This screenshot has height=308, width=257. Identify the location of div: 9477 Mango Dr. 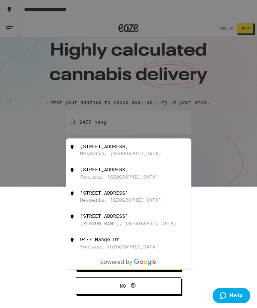
(99, 239).